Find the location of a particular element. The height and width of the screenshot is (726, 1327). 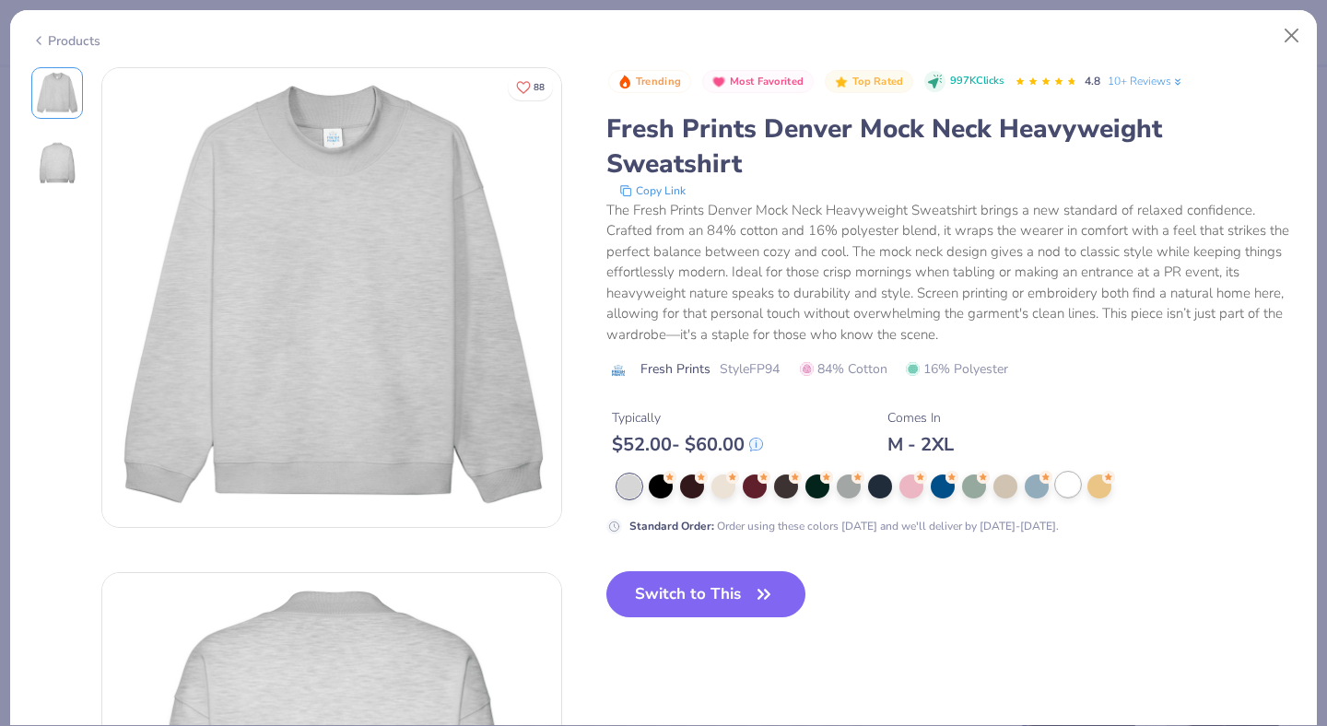

button: Like is located at coordinates (530, 87).